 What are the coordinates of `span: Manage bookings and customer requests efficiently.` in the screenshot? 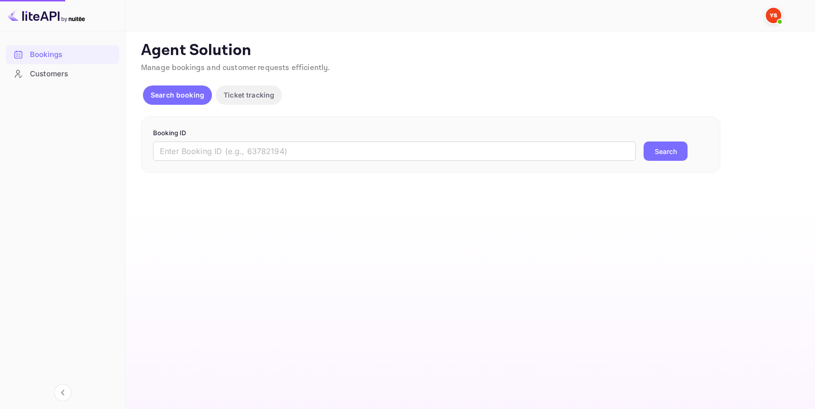 It's located at (236, 68).